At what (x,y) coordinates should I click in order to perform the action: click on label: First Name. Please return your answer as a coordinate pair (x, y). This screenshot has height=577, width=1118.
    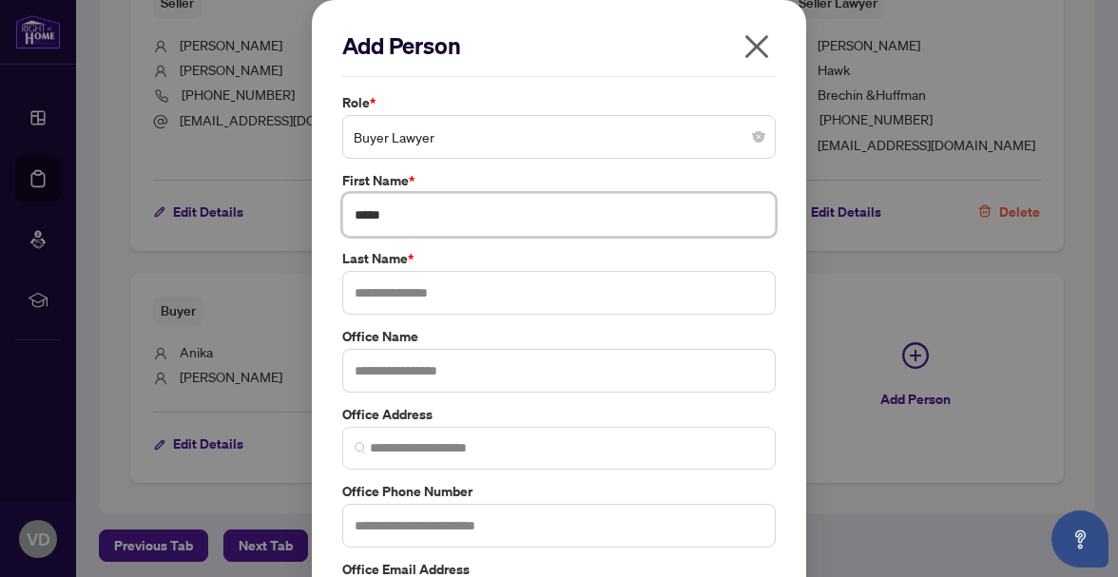
    Looking at the image, I should click on (559, 181).